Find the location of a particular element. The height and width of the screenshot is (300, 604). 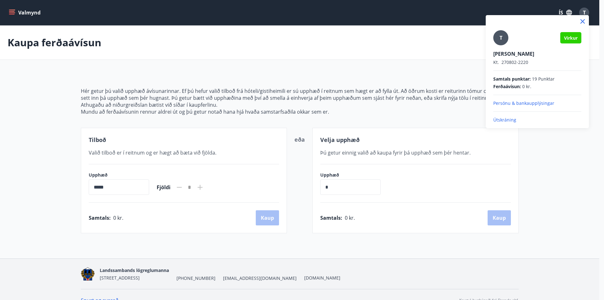

span: T is located at coordinates (501, 38).